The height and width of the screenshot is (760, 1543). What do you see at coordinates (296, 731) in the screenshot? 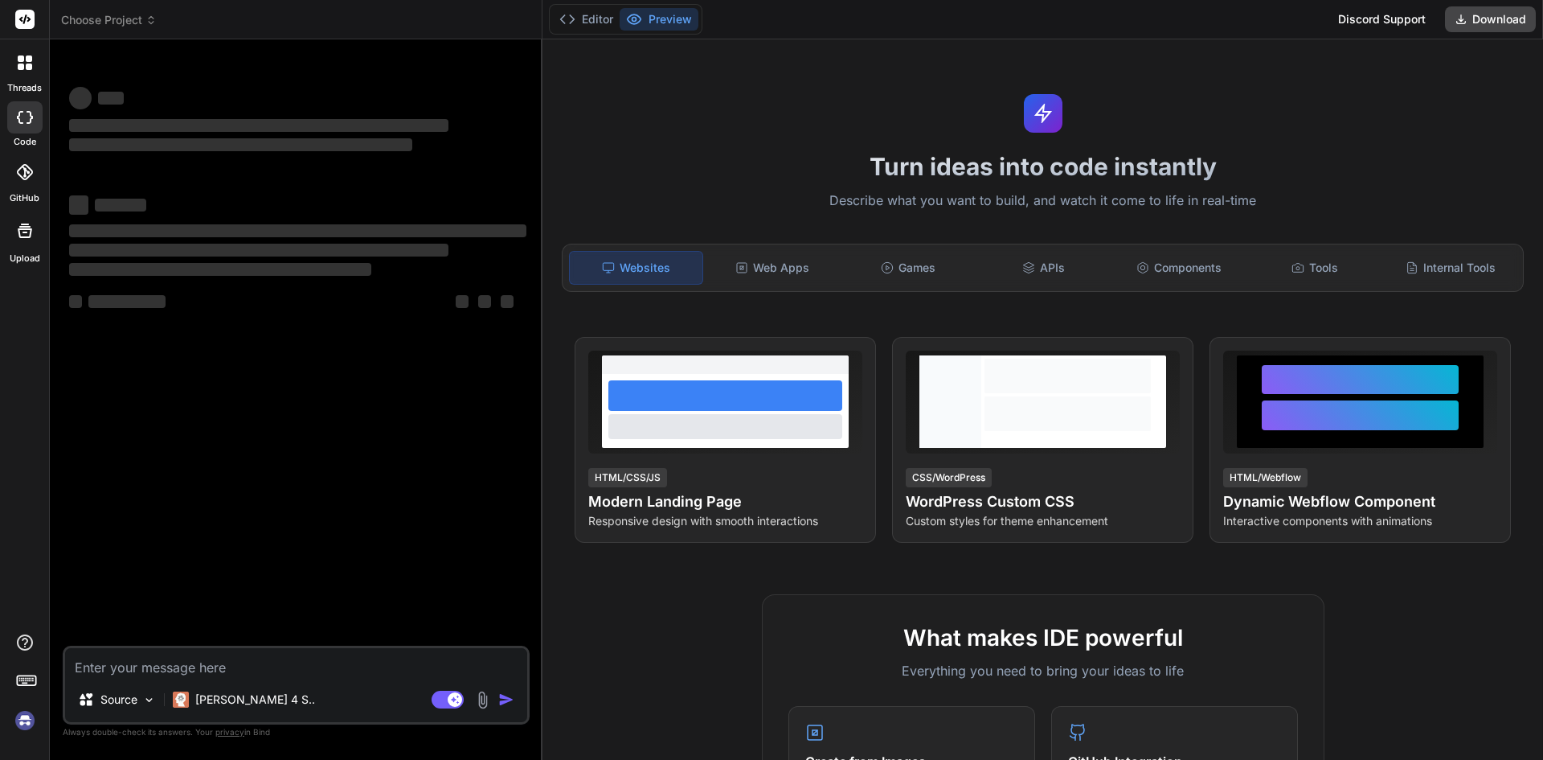
I see `p: Always double-check its answers. Your in Bind` at bounding box center [296, 731].